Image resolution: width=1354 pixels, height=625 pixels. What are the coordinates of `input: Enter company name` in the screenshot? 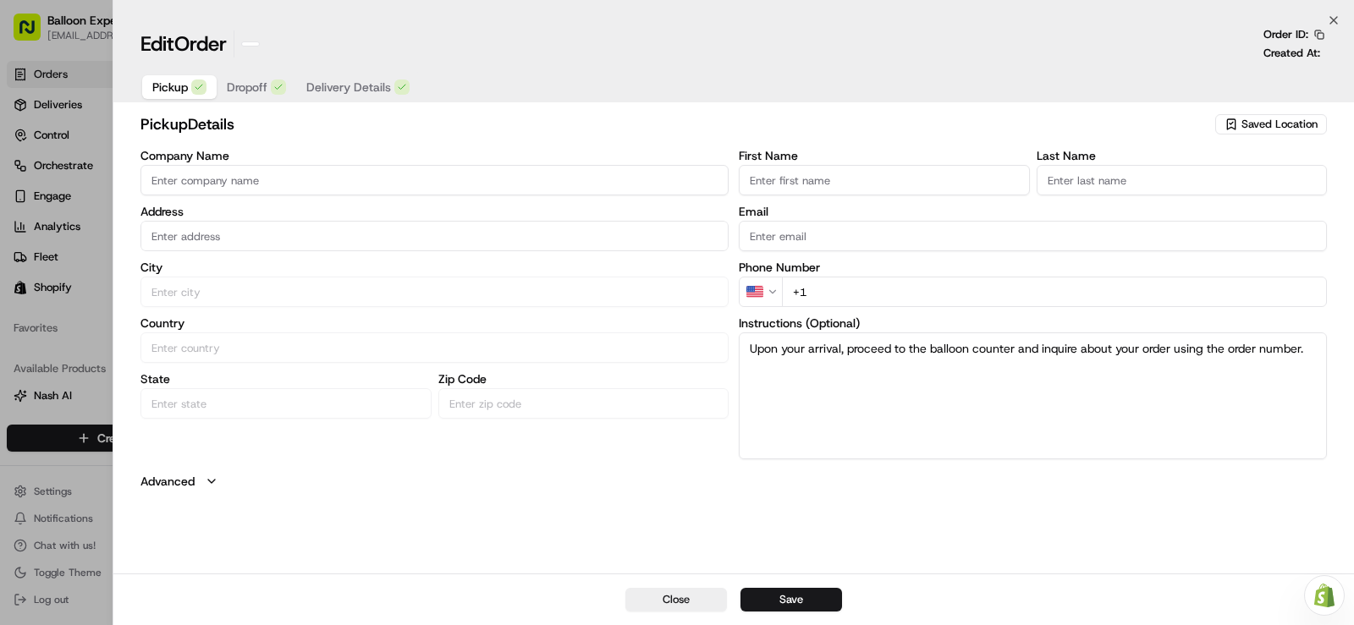 It's located at (434, 180).